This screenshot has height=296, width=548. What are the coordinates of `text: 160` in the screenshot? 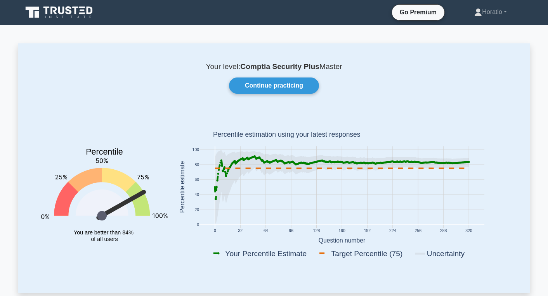 It's located at (342, 231).